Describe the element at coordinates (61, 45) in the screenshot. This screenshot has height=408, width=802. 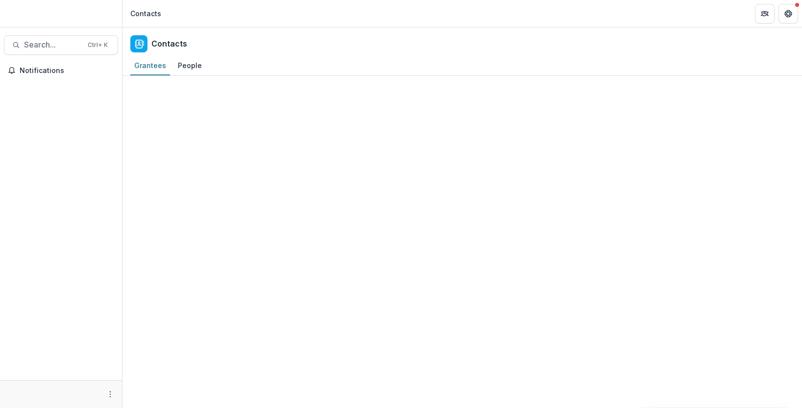
I see `button: Search...` at that location.